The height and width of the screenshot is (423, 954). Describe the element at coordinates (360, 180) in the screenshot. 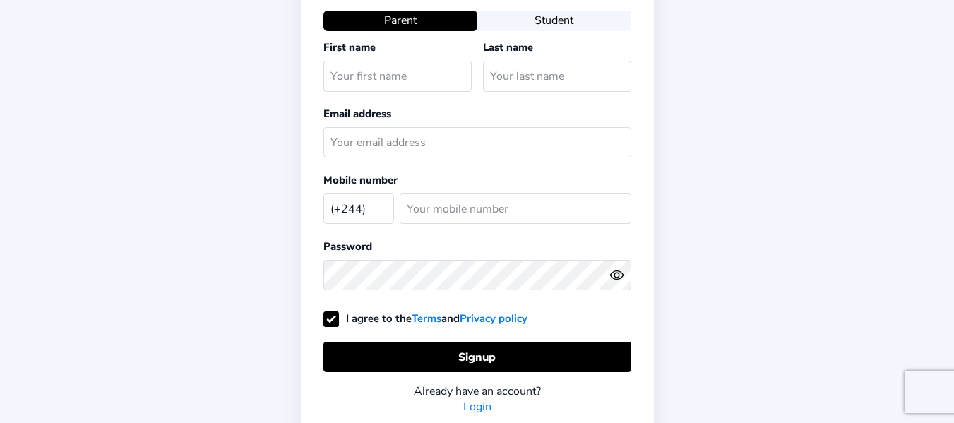

I see `label: Mobile number` at that location.